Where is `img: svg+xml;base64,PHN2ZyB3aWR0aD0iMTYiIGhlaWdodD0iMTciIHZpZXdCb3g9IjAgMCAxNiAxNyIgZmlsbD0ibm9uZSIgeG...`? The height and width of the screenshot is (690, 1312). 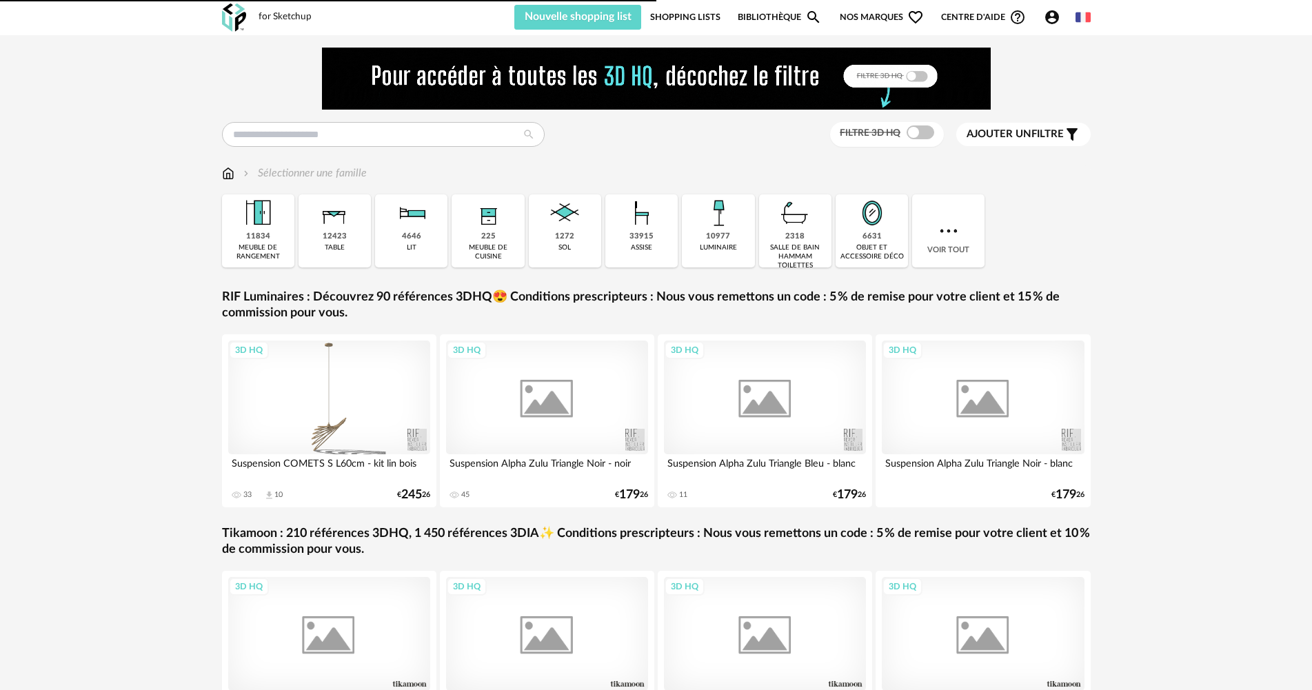
img: svg+xml;base64,PHN2ZyB3aWR0aD0iMTYiIGhlaWdodD0iMTciIHZpZXdCb3g9IjAgMCAxNiAxNyIgZmlsbD0ibm9uZSIgeG... is located at coordinates (228, 173).